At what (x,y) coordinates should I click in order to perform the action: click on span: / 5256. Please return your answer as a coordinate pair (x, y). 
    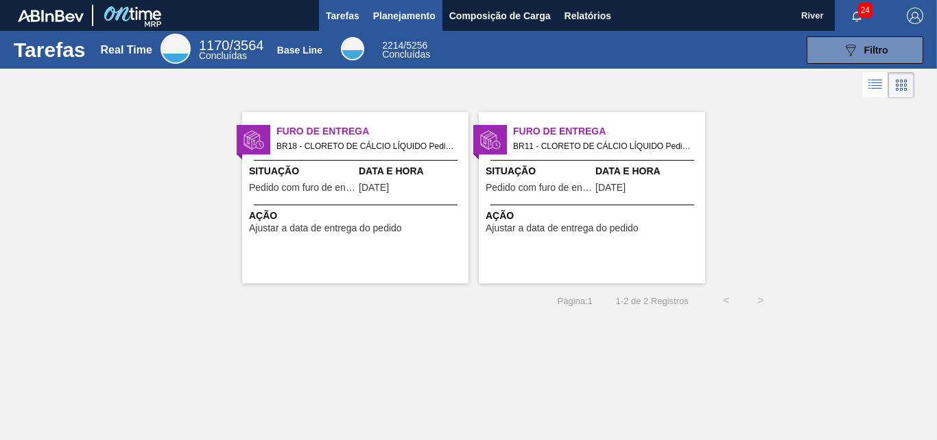
    Looking at the image, I should click on (405, 45).